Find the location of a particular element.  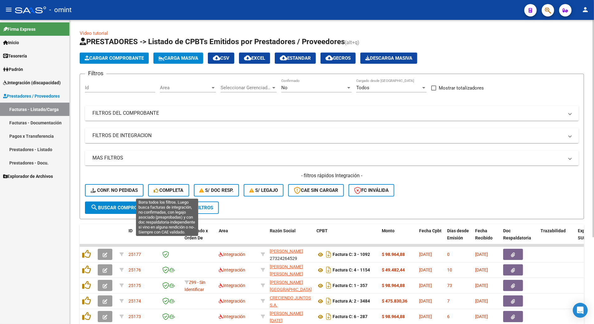

datatable-header-cell: Area is located at coordinates (237, 238).